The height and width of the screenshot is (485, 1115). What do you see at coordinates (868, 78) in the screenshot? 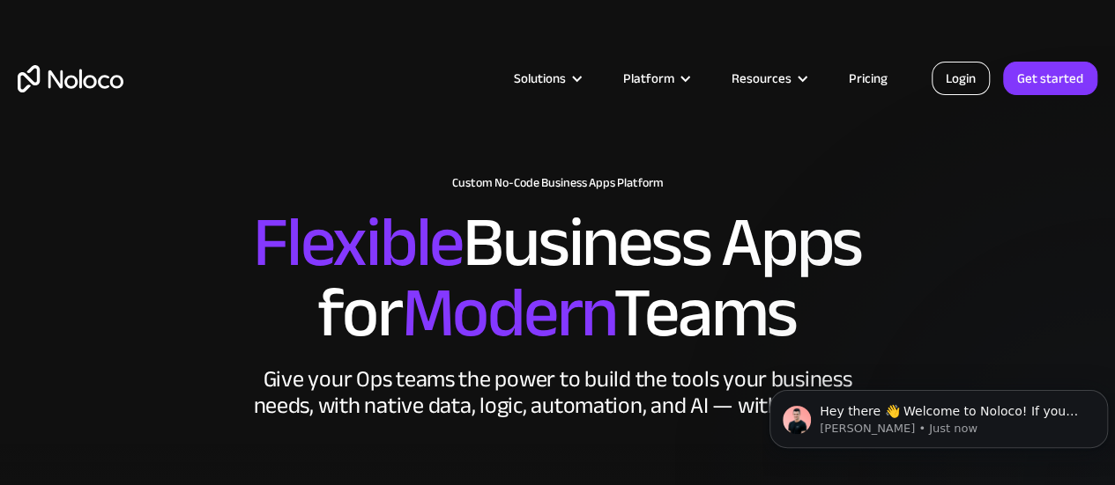
I see `a: Pricing` at bounding box center [868, 78].